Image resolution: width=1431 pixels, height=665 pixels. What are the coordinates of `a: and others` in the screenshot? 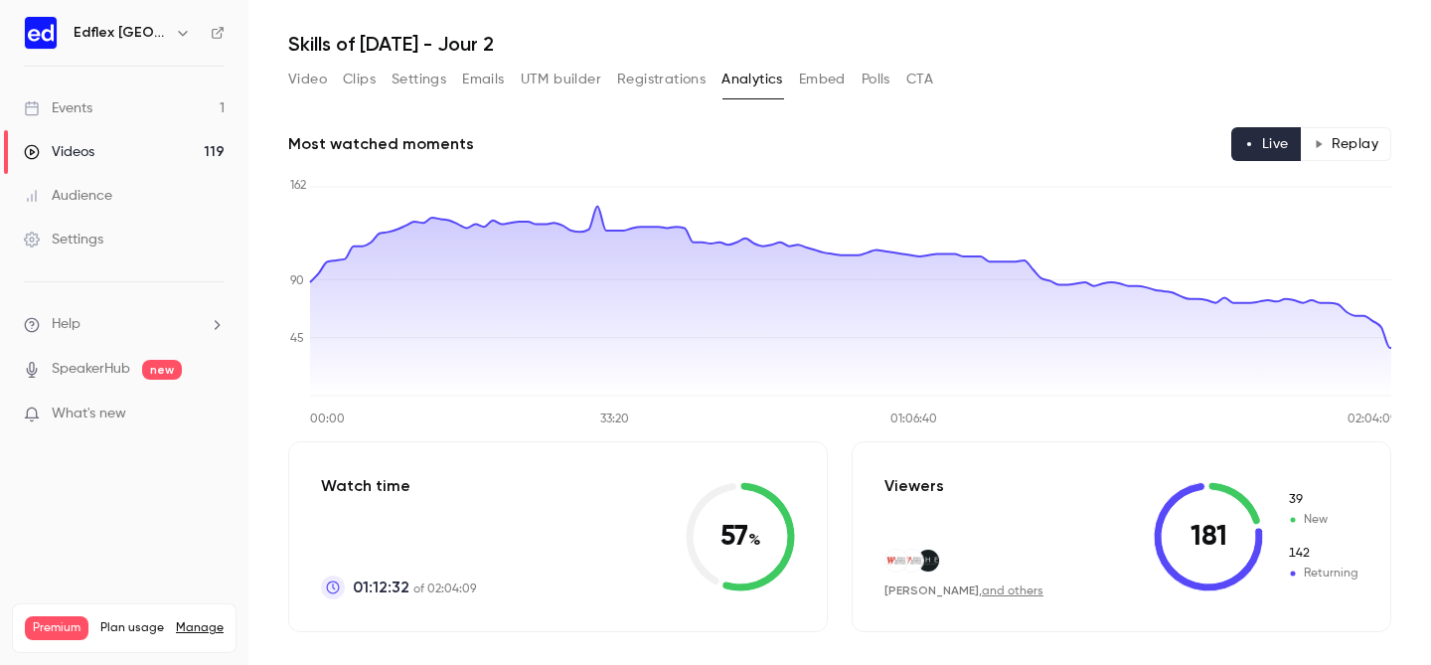 It's located at (1012, 591).